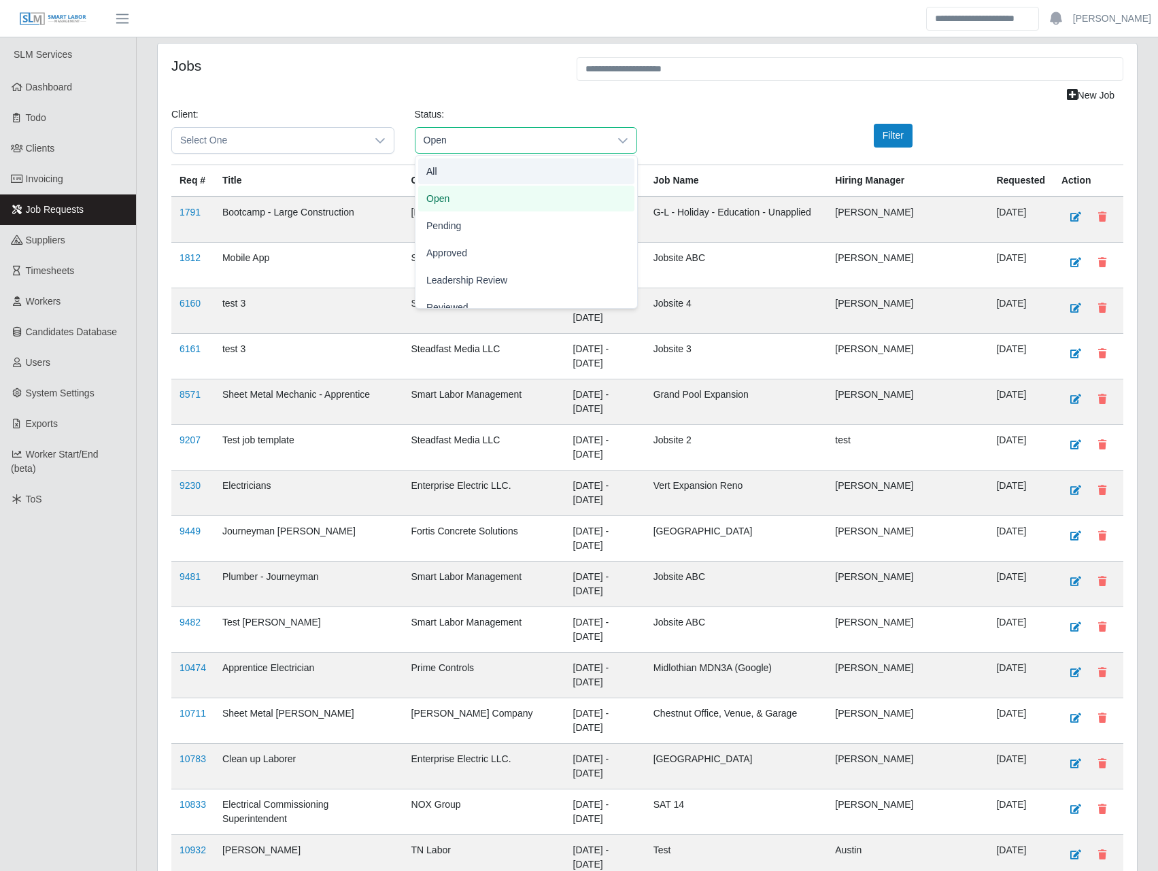 The width and height of the screenshot is (1158, 871). Describe the element at coordinates (484, 675) in the screenshot. I see `td: Prime Controls` at that location.